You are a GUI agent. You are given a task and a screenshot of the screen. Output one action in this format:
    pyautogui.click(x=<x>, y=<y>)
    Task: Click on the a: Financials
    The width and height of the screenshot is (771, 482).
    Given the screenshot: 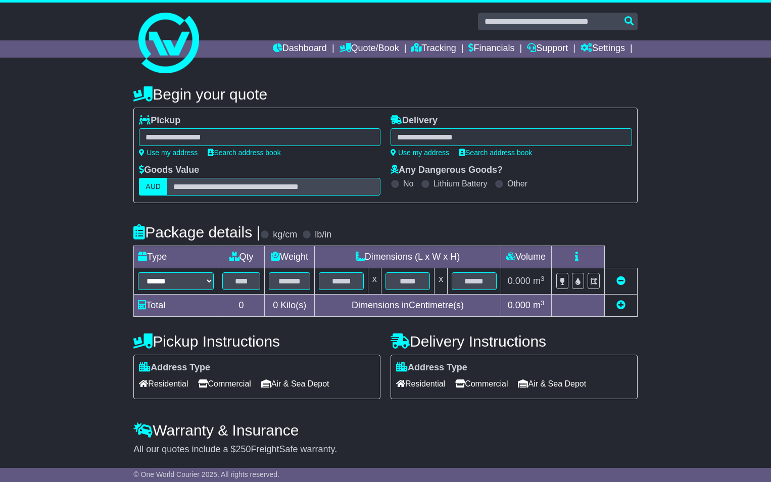 What is the action you would take?
    pyautogui.click(x=491, y=49)
    